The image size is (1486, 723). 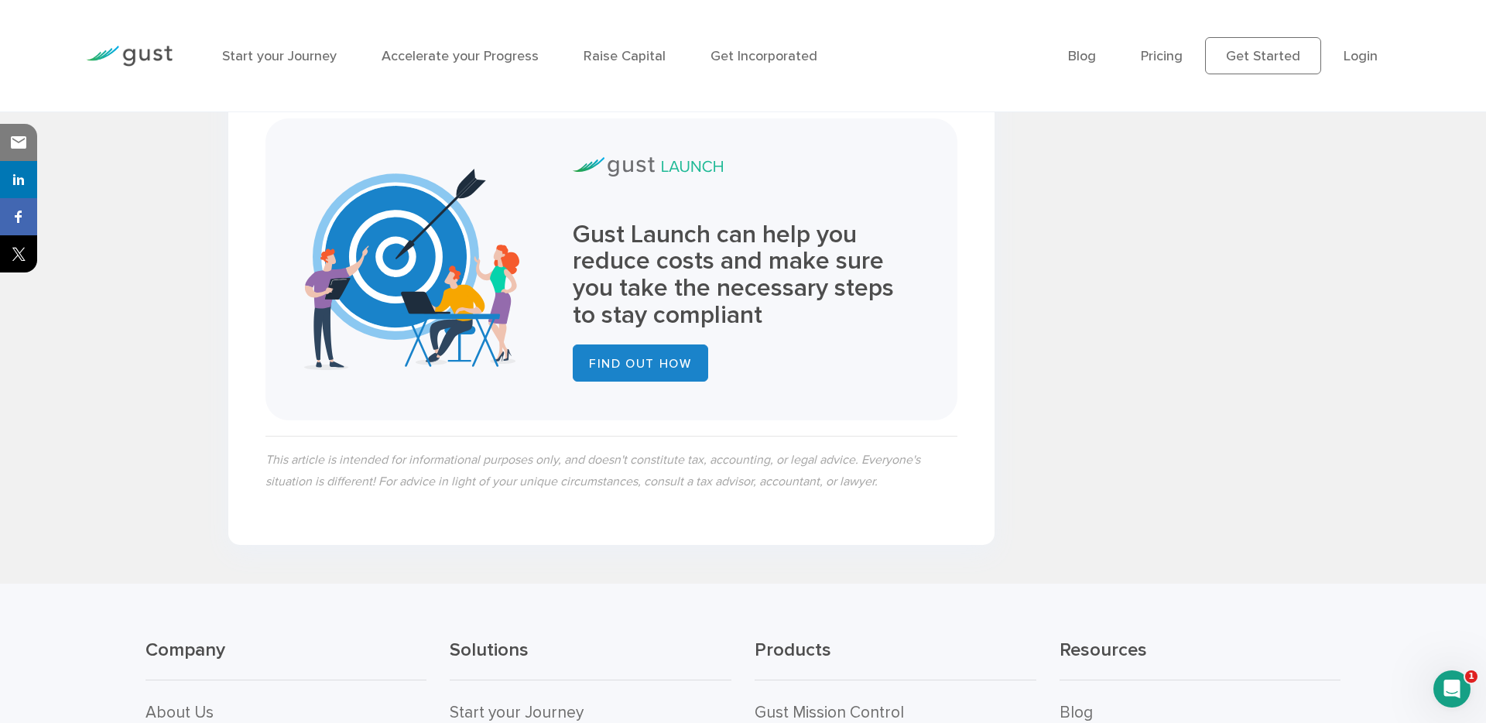 What do you see at coordinates (1162, 56) in the screenshot?
I see `a: Pricing` at bounding box center [1162, 56].